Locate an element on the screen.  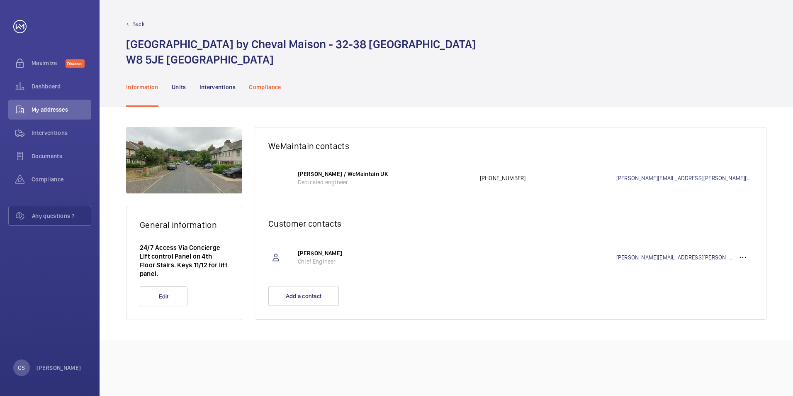
span: Maximize is located at coordinates (49, 63).